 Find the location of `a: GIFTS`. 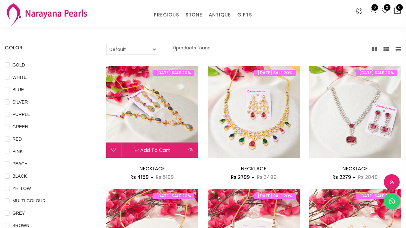

a: GIFTS is located at coordinates (245, 15).